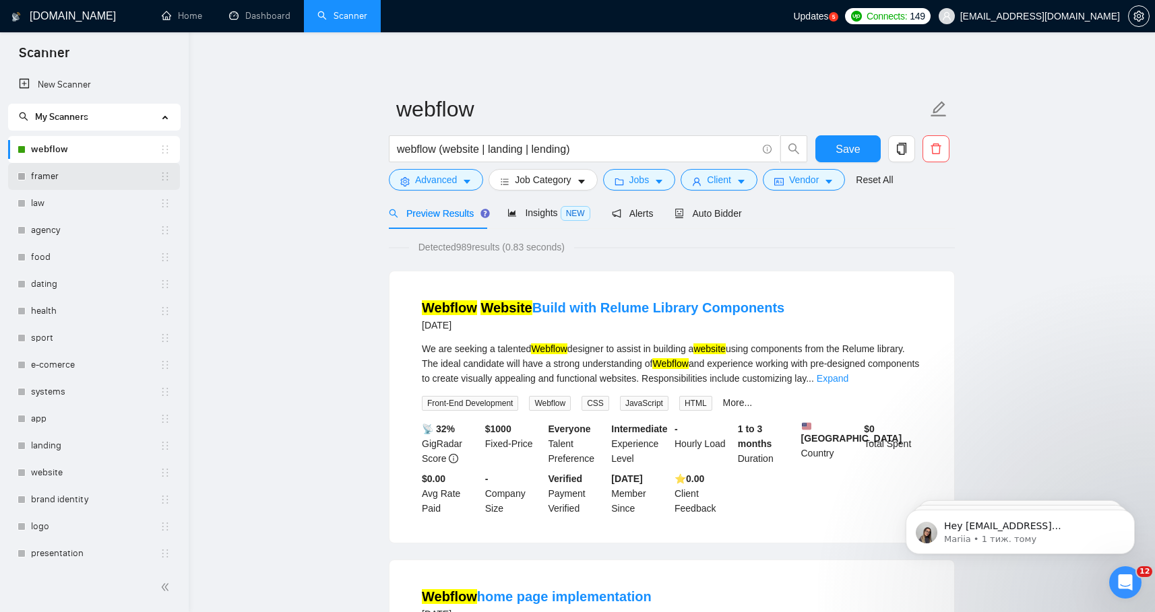 This screenshot has width=1155, height=612. What do you see at coordinates (575, 214) in the screenshot?
I see `span: NEW` at bounding box center [575, 214].